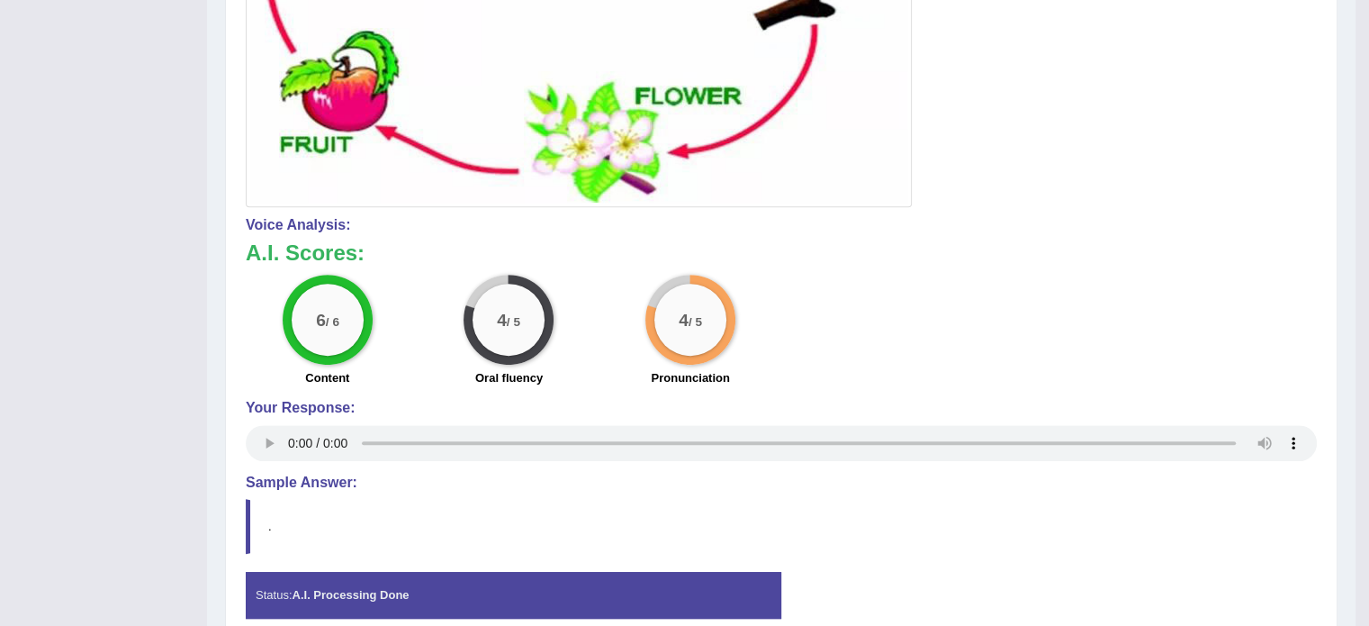  What do you see at coordinates (781, 225) in the screenshot?
I see `h4: Voice Analysis:` at bounding box center [781, 225].